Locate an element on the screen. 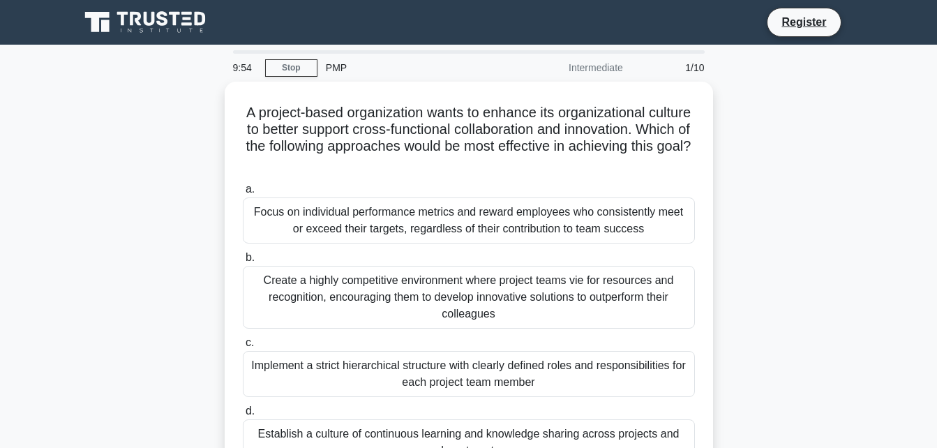 The width and height of the screenshot is (937, 448). a: Stop is located at coordinates (291, 68).